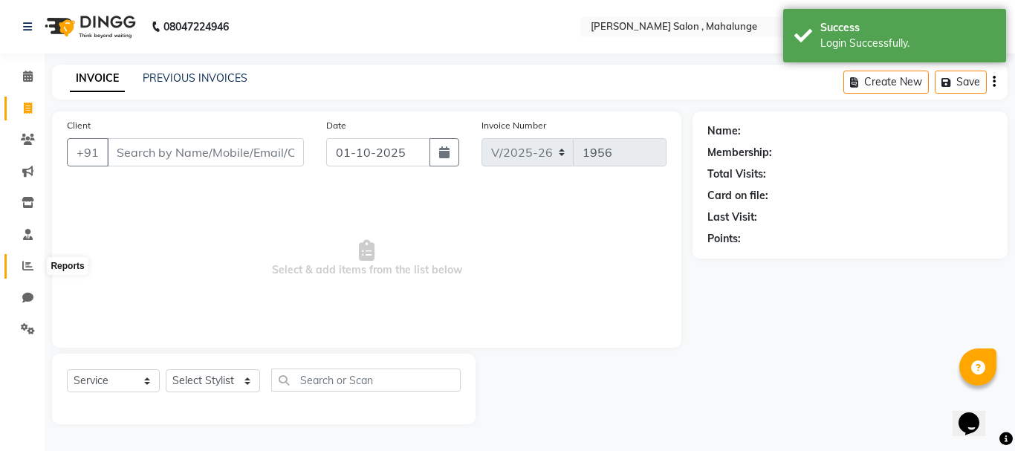 The height and width of the screenshot is (451, 1015). Describe the element at coordinates (366, 259) in the screenshot. I see `span: Select & add items from the list below` at that location.